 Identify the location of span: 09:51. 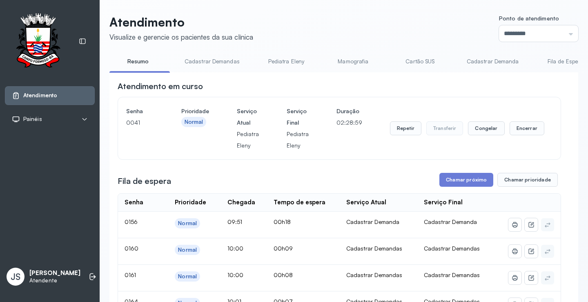
(235, 221).